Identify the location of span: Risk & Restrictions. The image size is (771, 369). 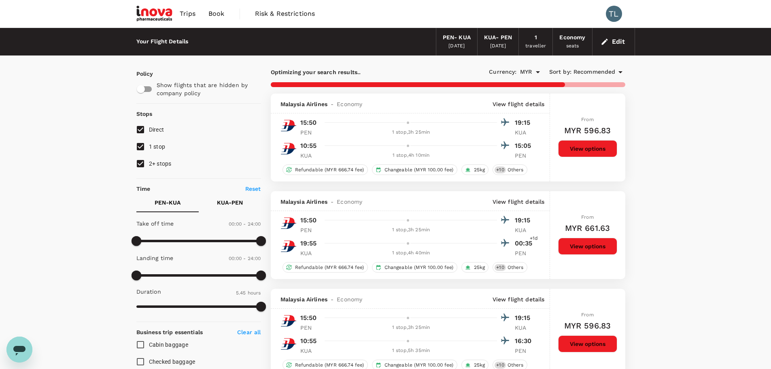
(285, 14).